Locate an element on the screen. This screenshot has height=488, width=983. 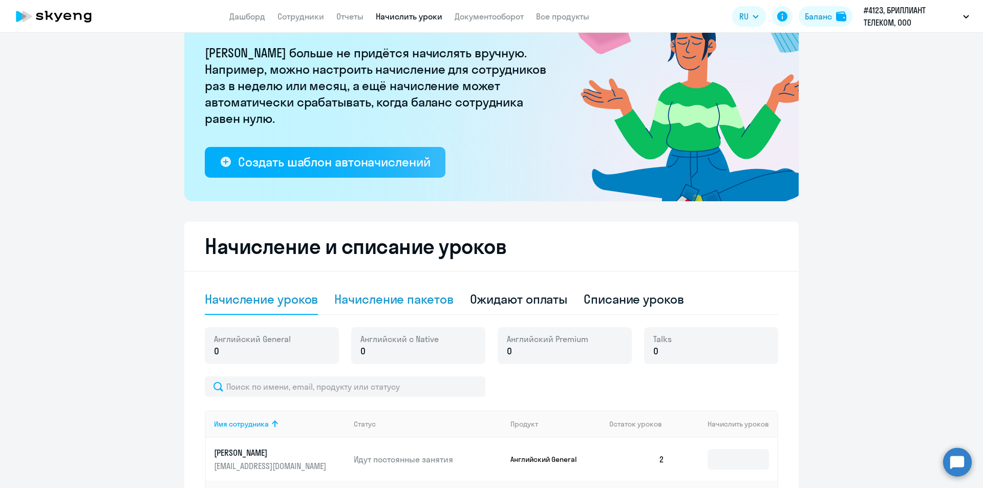
button: Балансbalance is located at coordinates (825, 16).